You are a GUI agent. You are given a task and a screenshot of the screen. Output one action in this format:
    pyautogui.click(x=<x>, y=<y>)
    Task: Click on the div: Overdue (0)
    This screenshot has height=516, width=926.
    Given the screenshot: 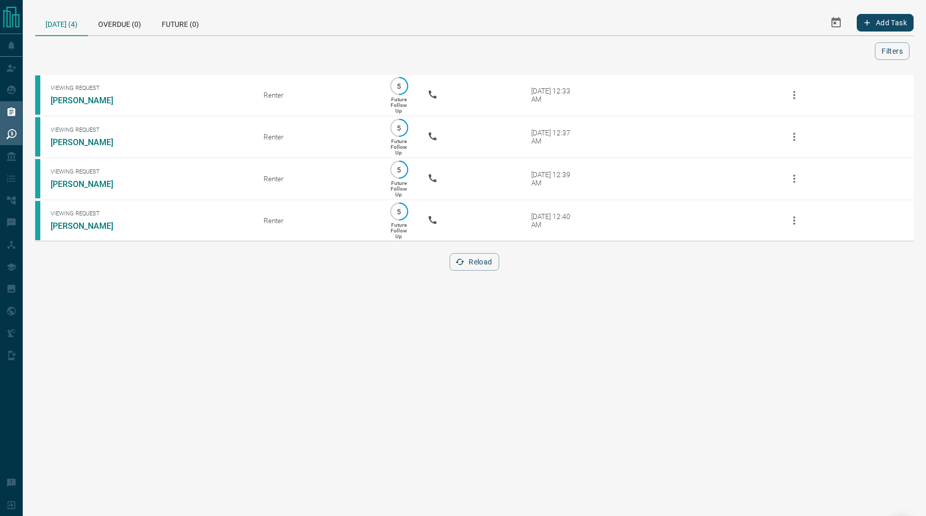 What is the action you would take?
    pyautogui.click(x=119, y=23)
    